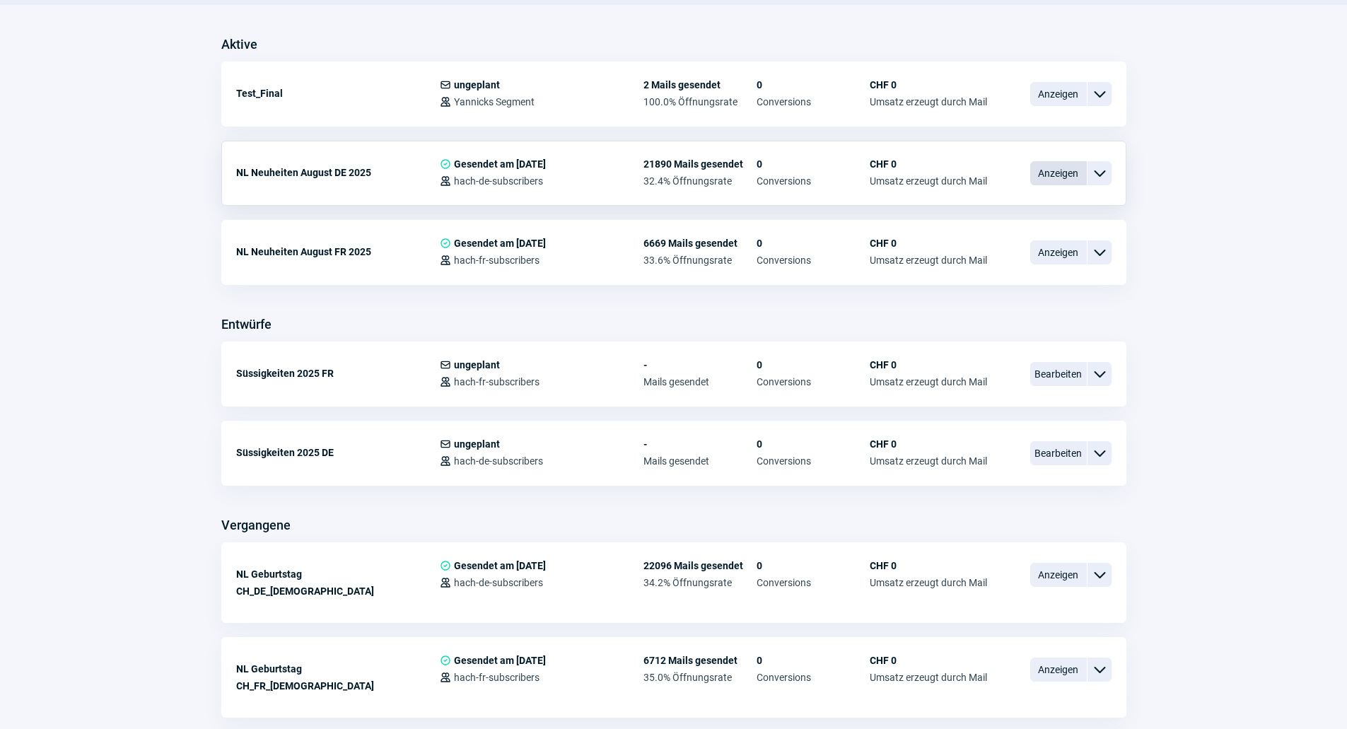  I want to click on span: 21890 Mails gesendet, so click(700, 164).